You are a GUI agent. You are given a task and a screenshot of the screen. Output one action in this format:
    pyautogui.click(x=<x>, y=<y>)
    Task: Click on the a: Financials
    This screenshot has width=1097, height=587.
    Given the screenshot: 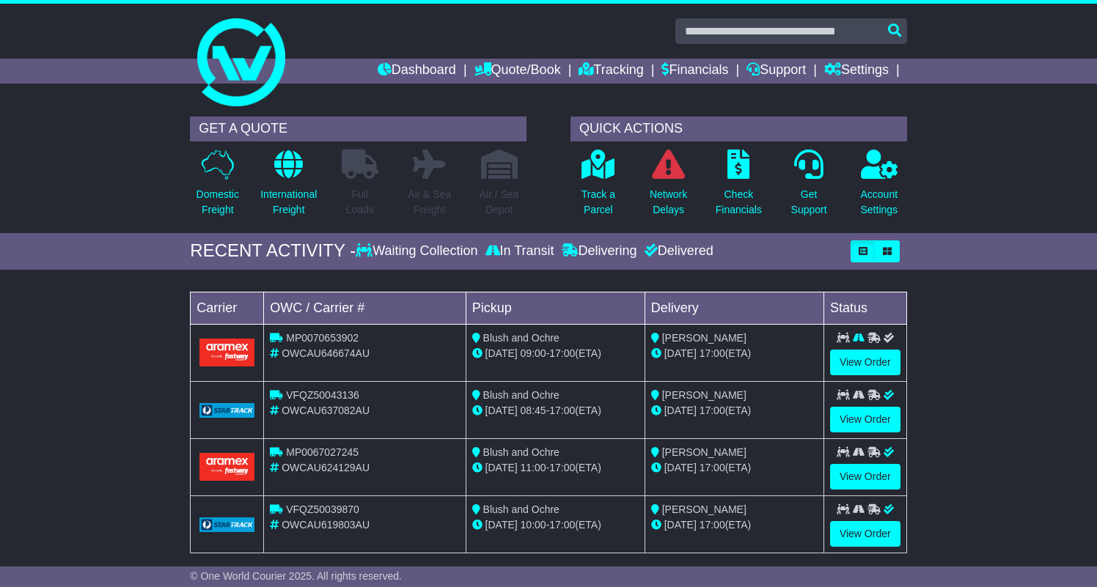 What is the action you would take?
    pyautogui.click(x=694, y=71)
    